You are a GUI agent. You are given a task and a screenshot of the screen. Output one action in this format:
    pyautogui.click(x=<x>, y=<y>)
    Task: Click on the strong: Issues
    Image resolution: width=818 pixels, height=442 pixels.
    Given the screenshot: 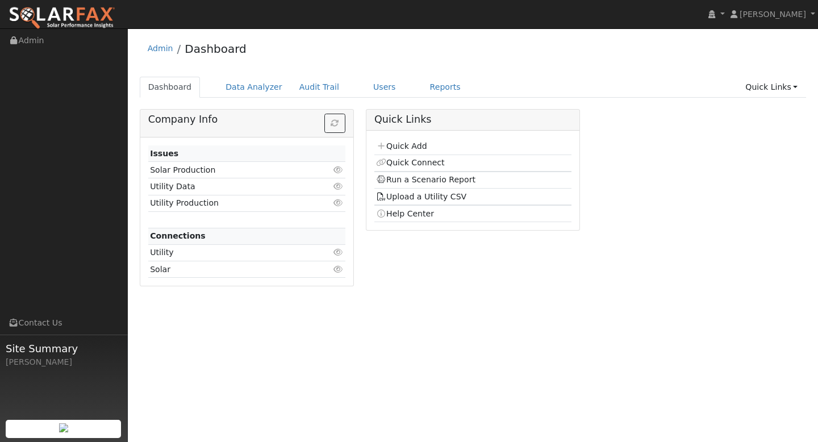 What is the action you would take?
    pyautogui.click(x=164, y=153)
    